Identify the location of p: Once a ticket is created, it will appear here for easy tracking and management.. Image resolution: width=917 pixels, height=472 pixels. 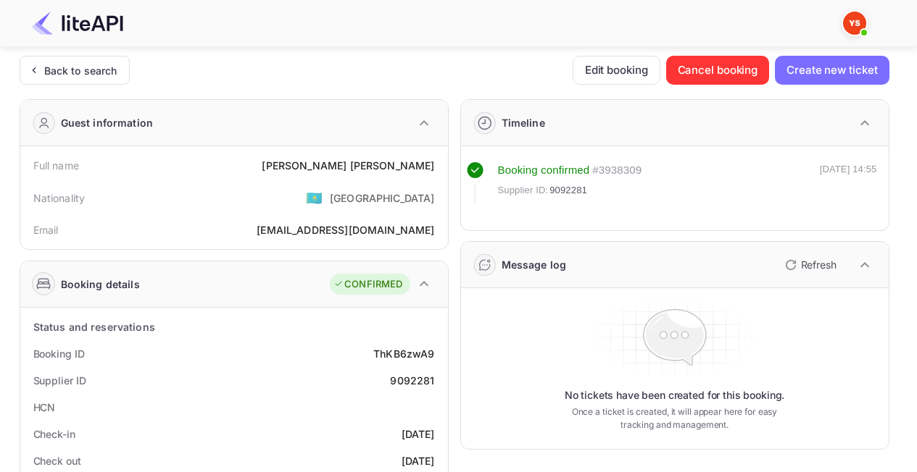
(675, 419).